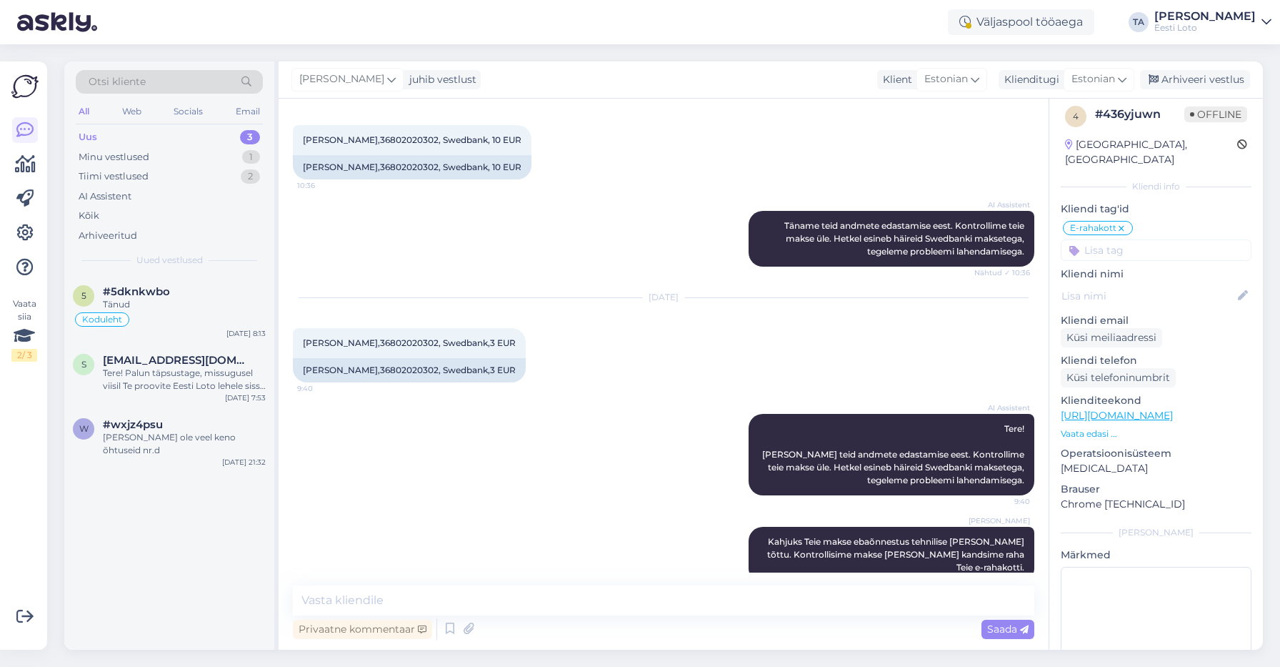 The width and height of the screenshot is (1280, 667). What do you see at coordinates (24, 329) in the screenshot?
I see `div: Vaata siia` at bounding box center [24, 329].